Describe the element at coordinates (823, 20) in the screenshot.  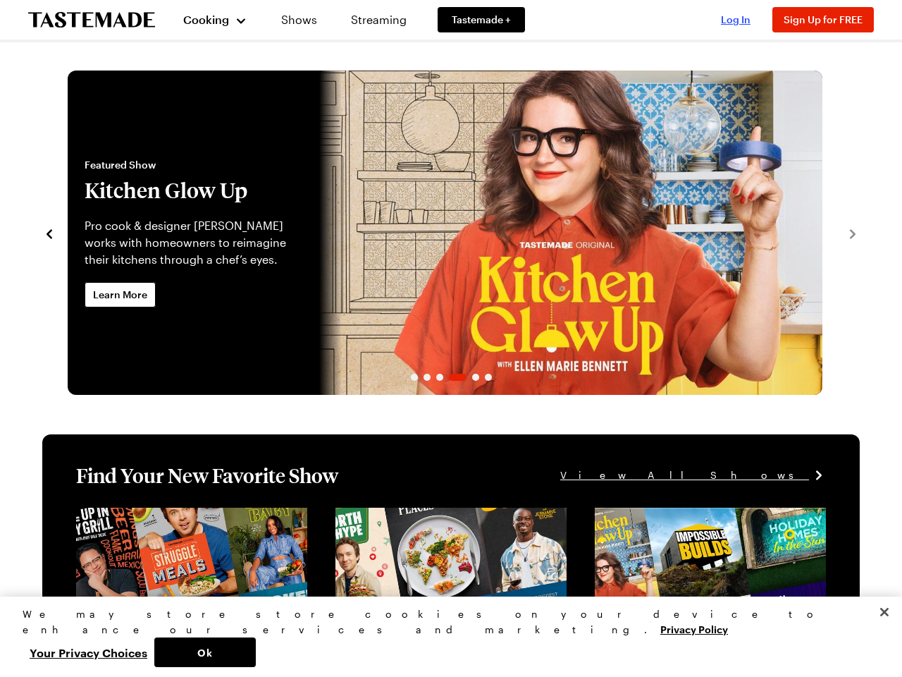
I see `button: Sign Up for FREE` at that location.